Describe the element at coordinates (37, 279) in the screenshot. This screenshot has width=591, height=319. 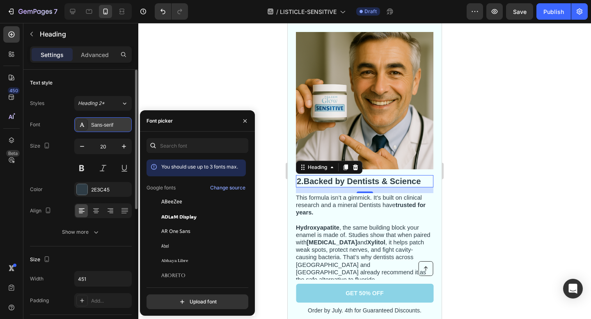
I see `div: Width` at that location.